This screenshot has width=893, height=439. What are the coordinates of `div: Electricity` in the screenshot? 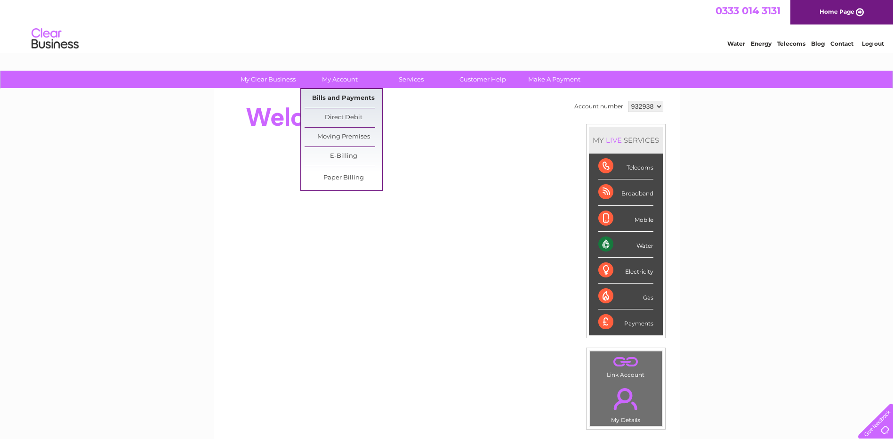 It's located at (626, 270).